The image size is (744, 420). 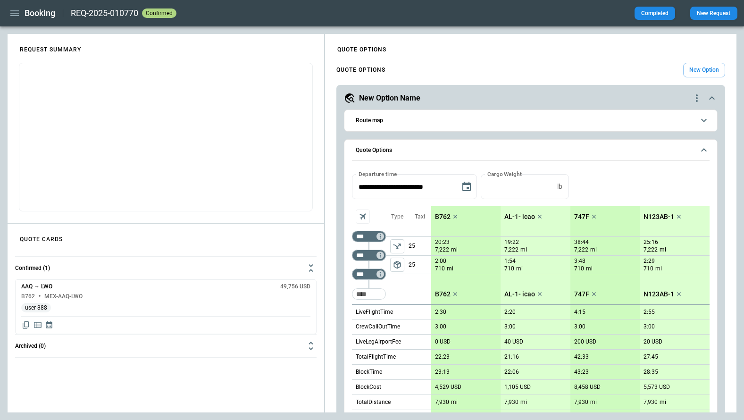 I want to click on div: this tab has helpText defined, so click(x=526, y=47).